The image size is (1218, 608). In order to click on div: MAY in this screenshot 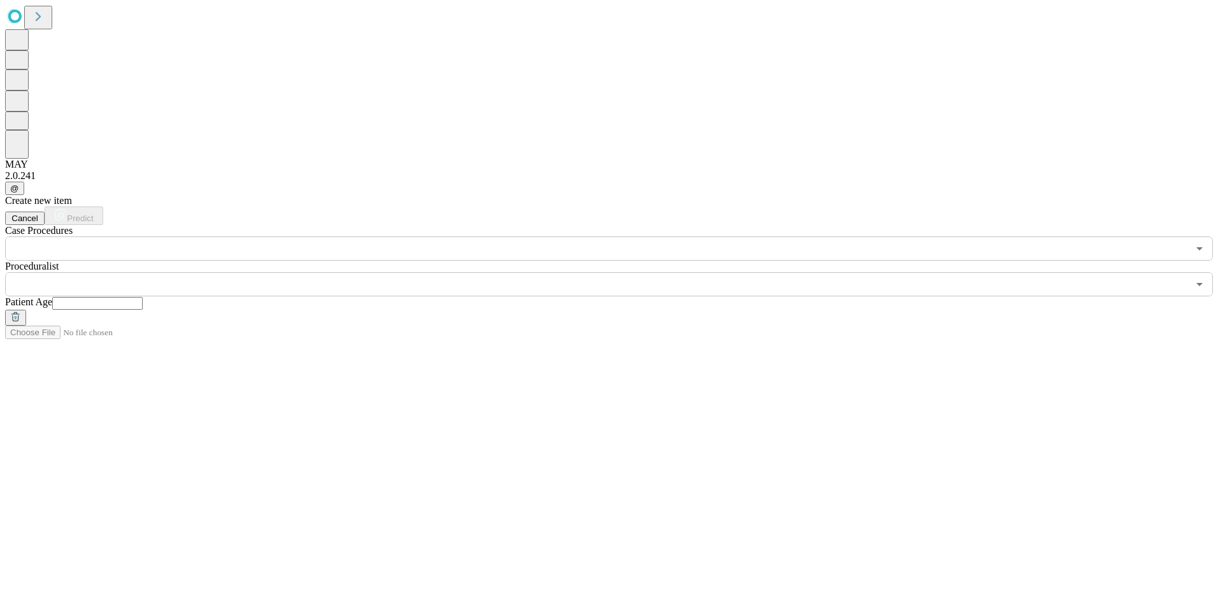, I will do `click(609, 164)`.